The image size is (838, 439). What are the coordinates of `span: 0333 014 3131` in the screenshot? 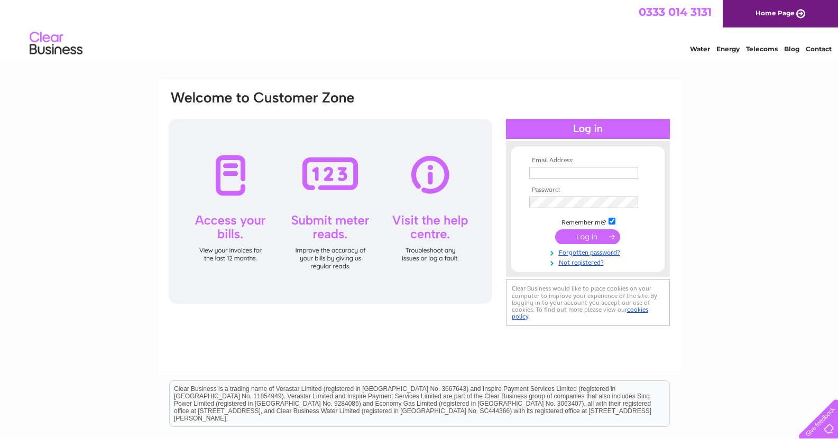 It's located at (675, 12).